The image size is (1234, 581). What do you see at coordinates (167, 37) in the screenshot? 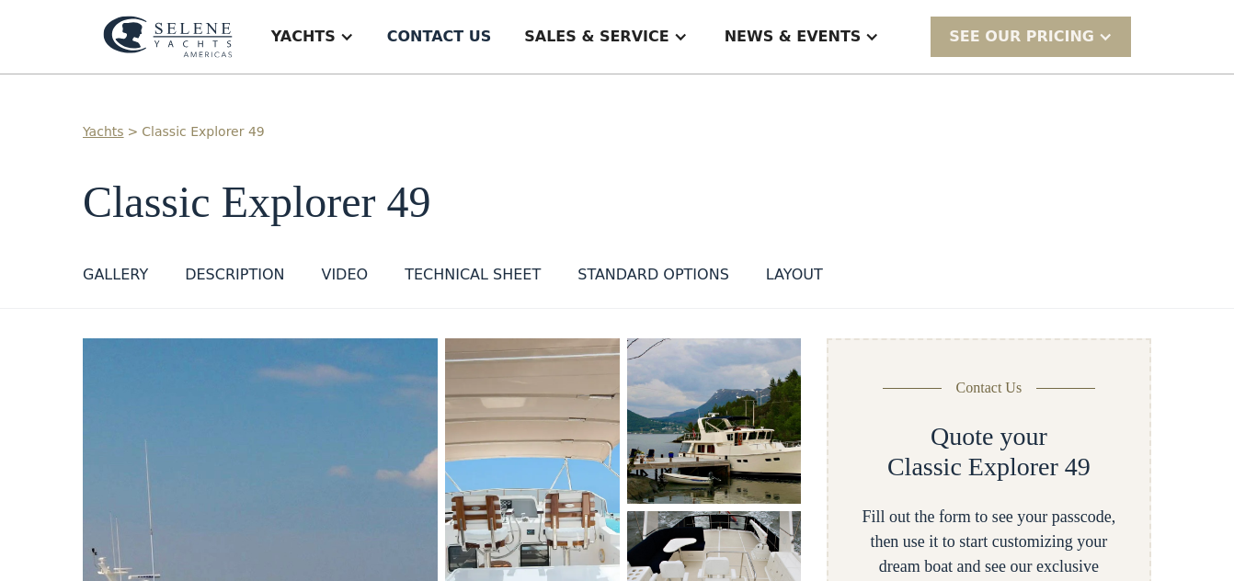
I see `img: logo` at bounding box center [167, 37].